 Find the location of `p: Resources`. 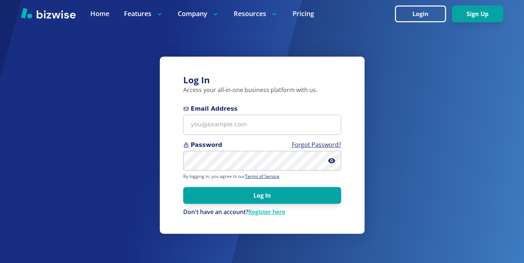

p: Resources is located at coordinates (256, 14).